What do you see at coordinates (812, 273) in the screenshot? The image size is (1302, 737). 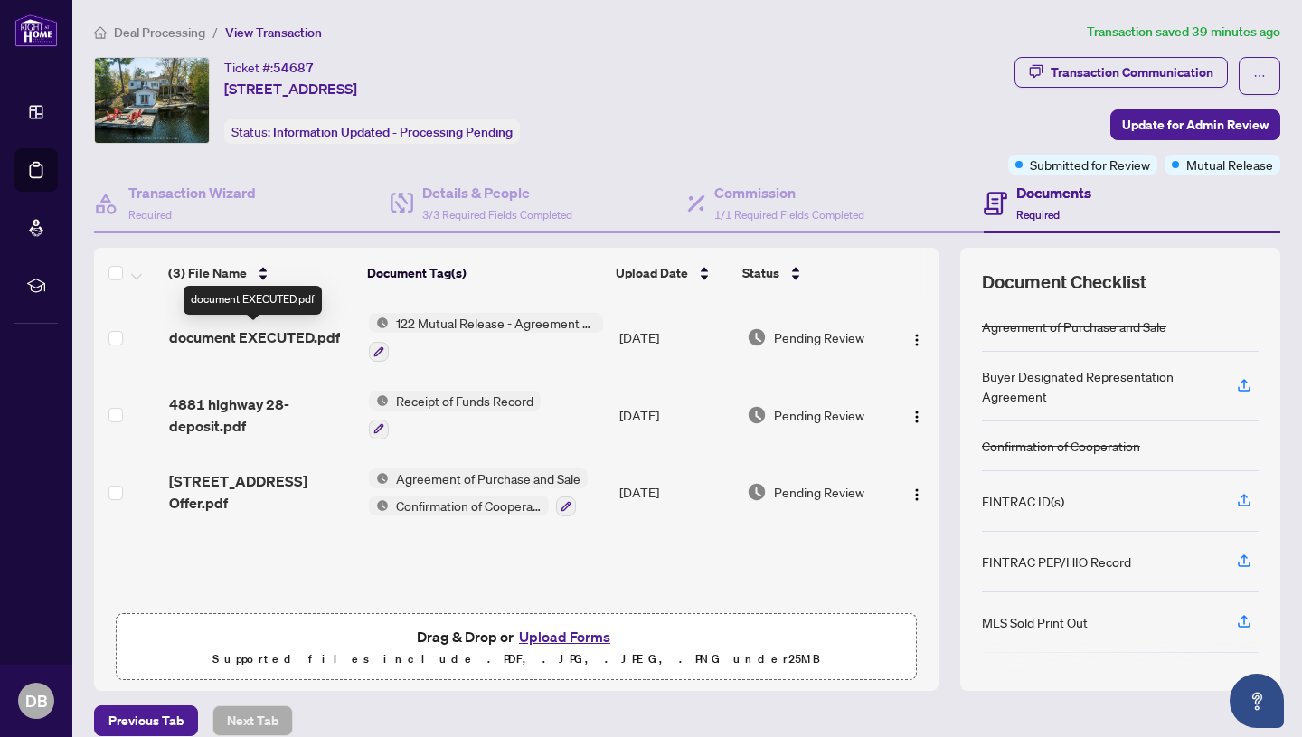 I see `th: Status` at bounding box center [812, 273].